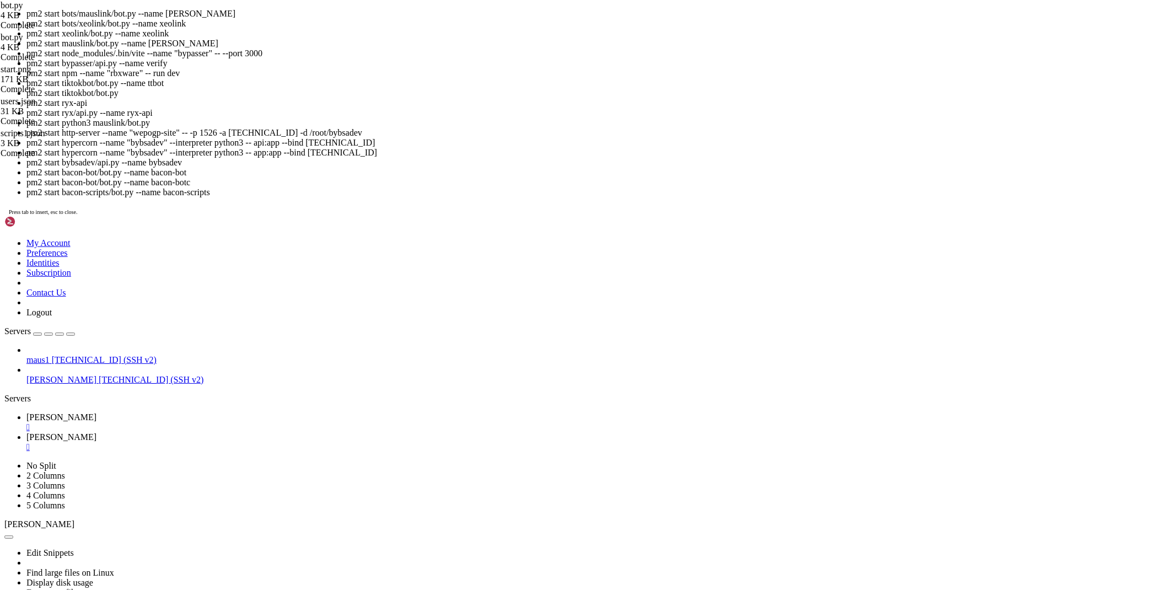 This screenshot has height=590, width=1176. What do you see at coordinates (518, 318) in the screenshot?
I see `x-row: root@humaneguide:~# pm2 start` at bounding box center [518, 318].